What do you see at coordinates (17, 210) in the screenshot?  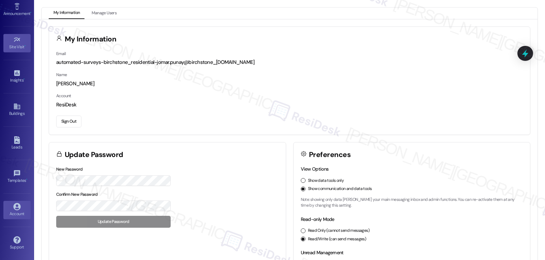 I see `a: Account` at bounding box center [17, 210].